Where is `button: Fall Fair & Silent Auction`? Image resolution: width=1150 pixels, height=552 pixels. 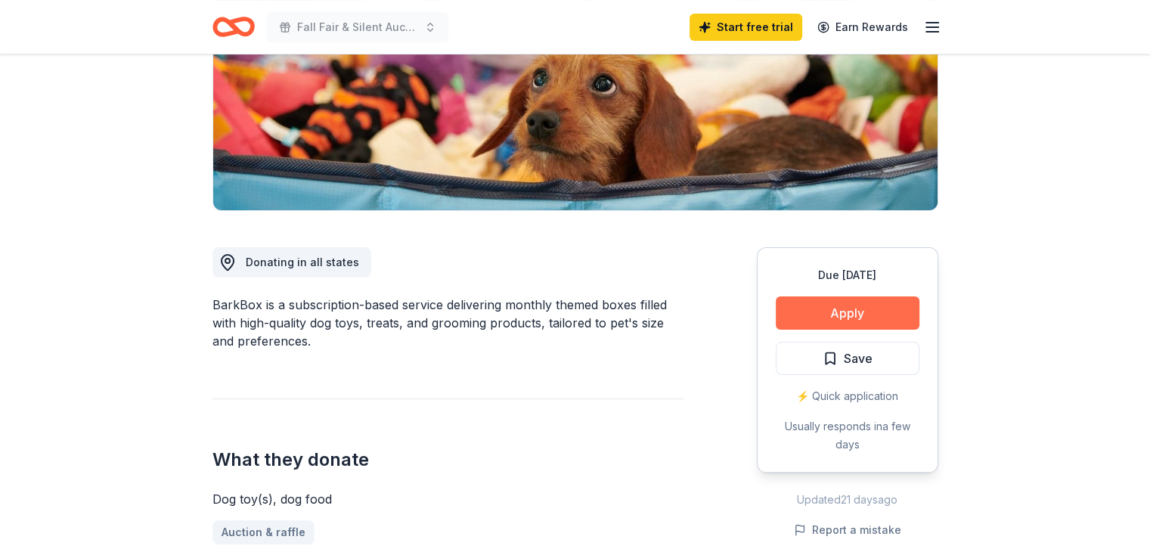 button: Fall Fair & Silent Auction is located at coordinates (358, 27).